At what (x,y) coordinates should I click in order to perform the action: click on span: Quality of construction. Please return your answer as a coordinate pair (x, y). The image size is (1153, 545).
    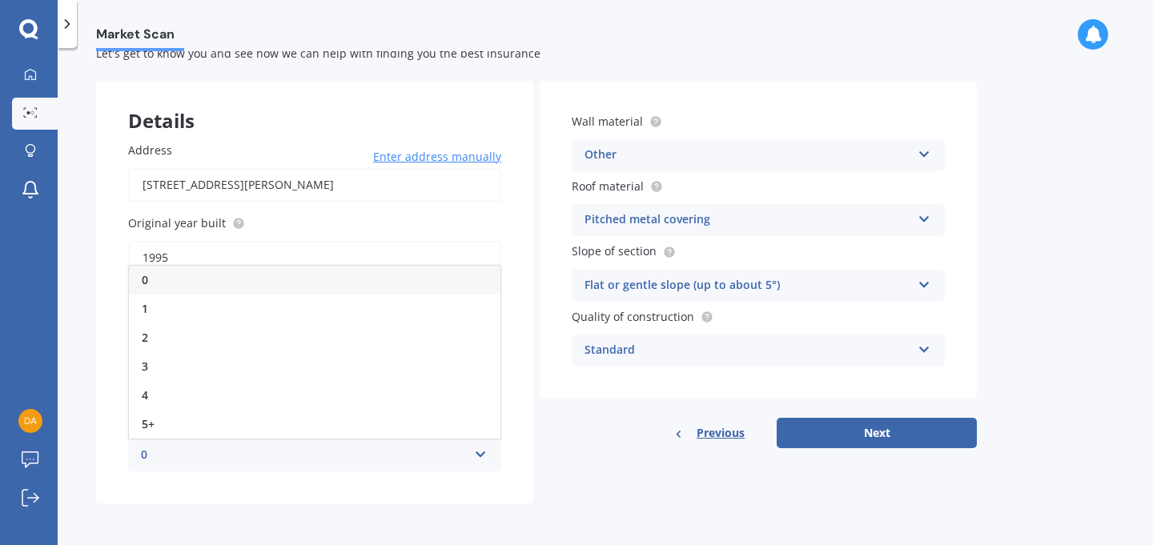
    Looking at the image, I should click on (633, 316).